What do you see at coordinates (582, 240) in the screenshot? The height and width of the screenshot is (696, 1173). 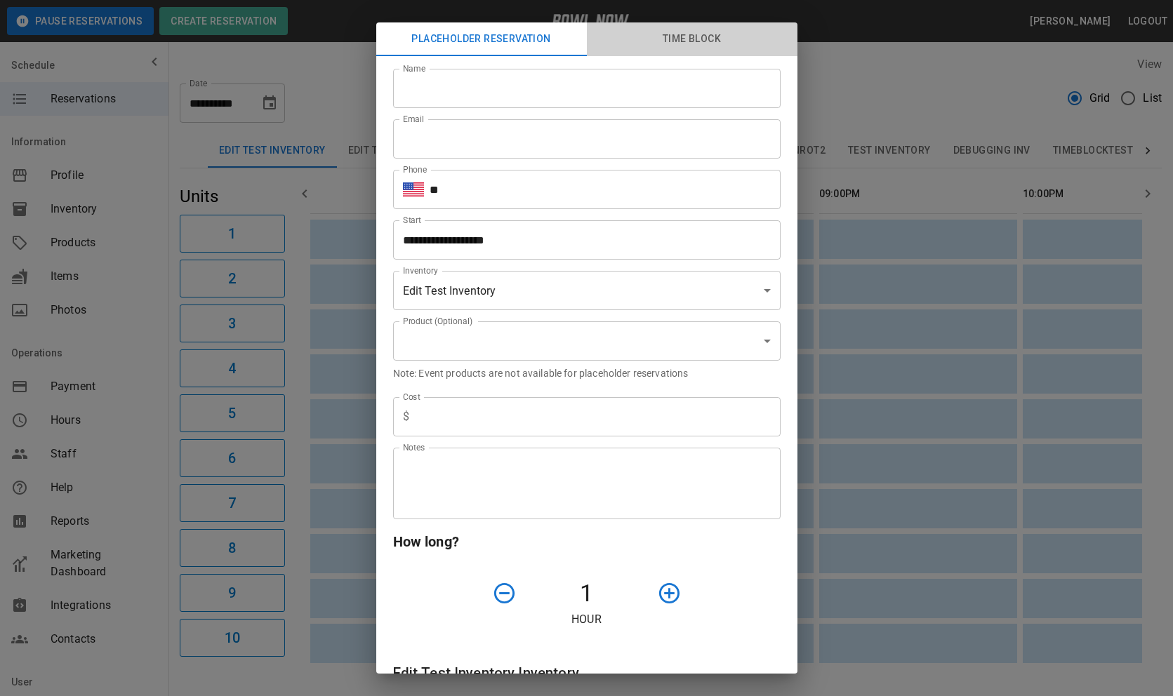 I see `input: Choose date, selected date is Sep 6, 2025` at bounding box center [582, 240].